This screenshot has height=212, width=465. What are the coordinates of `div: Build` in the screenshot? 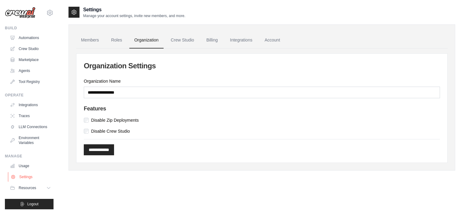 It's located at (29, 28).